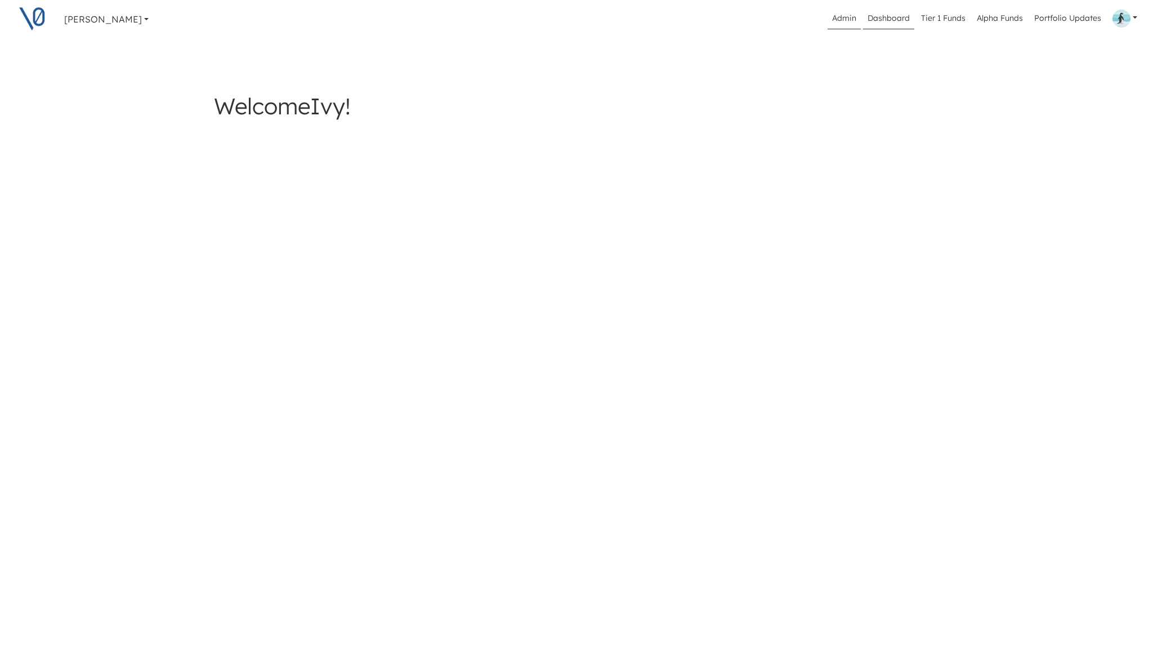 This screenshot has width=1153, height=654. What do you see at coordinates (1000, 19) in the screenshot?
I see `a: Alpha Funds` at bounding box center [1000, 19].